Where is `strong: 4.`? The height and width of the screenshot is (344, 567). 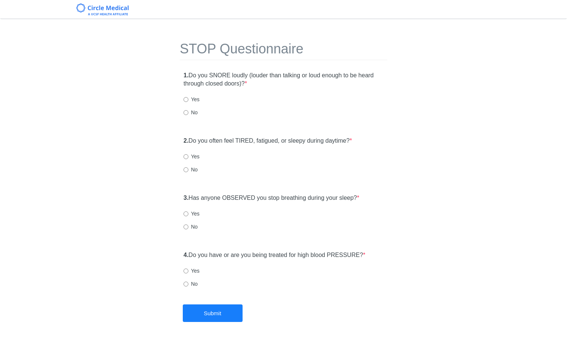 strong: 4. is located at coordinates (186, 255).